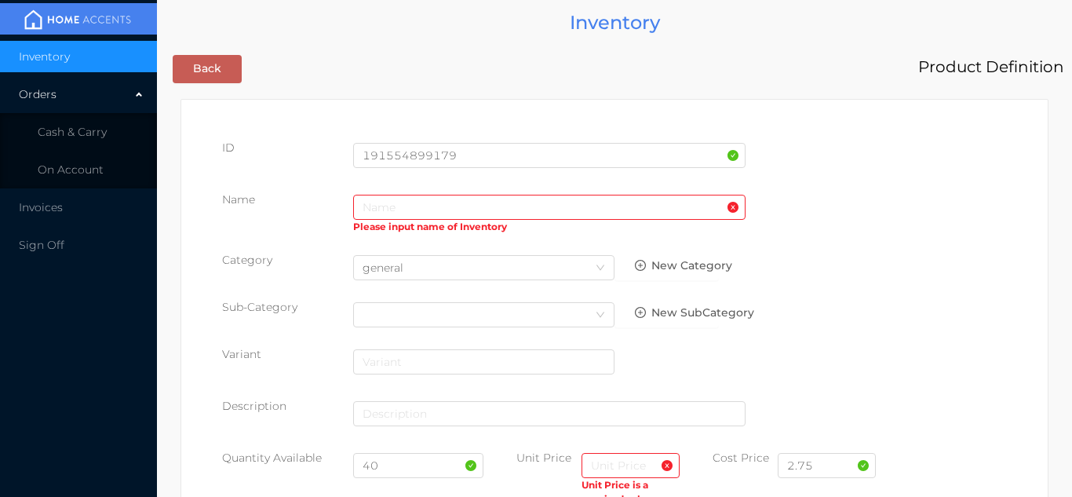 Image resolution: width=1072 pixels, height=497 pixels. Describe the element at coordinates (549, 155) in the screenshot. I see `input: Homeaccents ID` at that location.